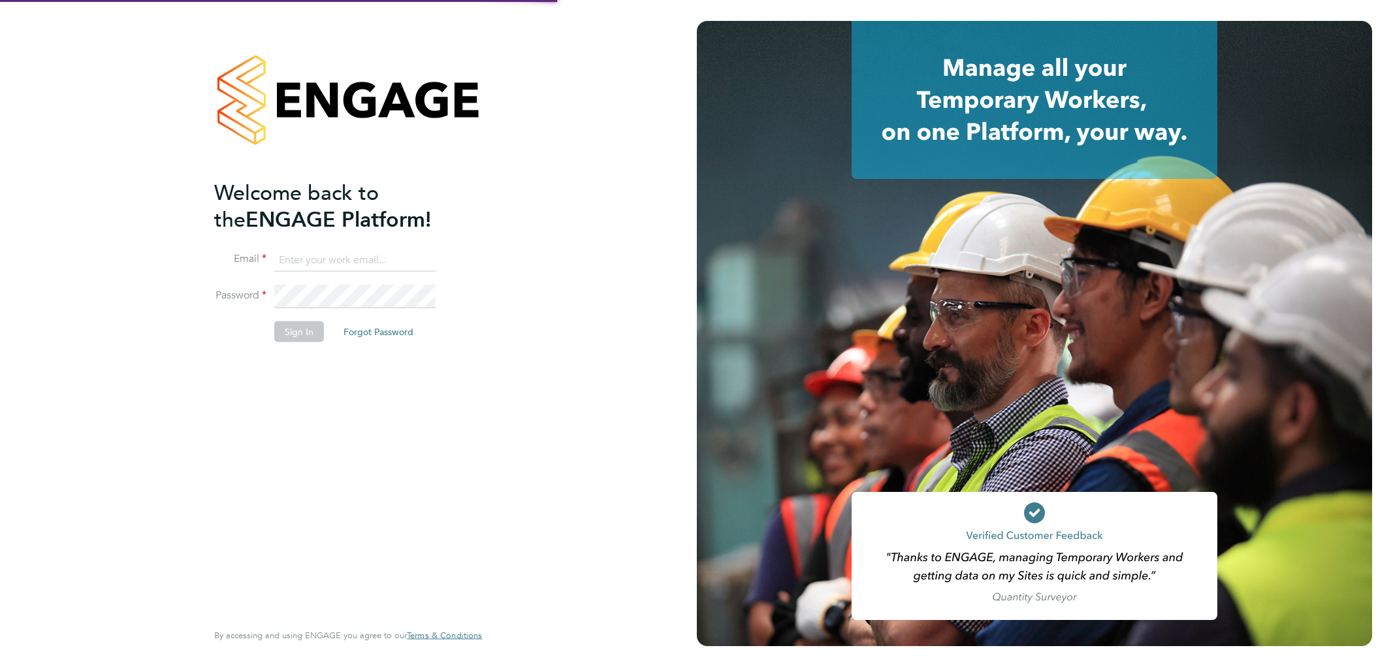 The height and width of the screenshot is (667, 1393). What do you see at coordinates (378, 332) in the screenshot?
I see `button: Forgot Password` at bounding box center [378, 332].